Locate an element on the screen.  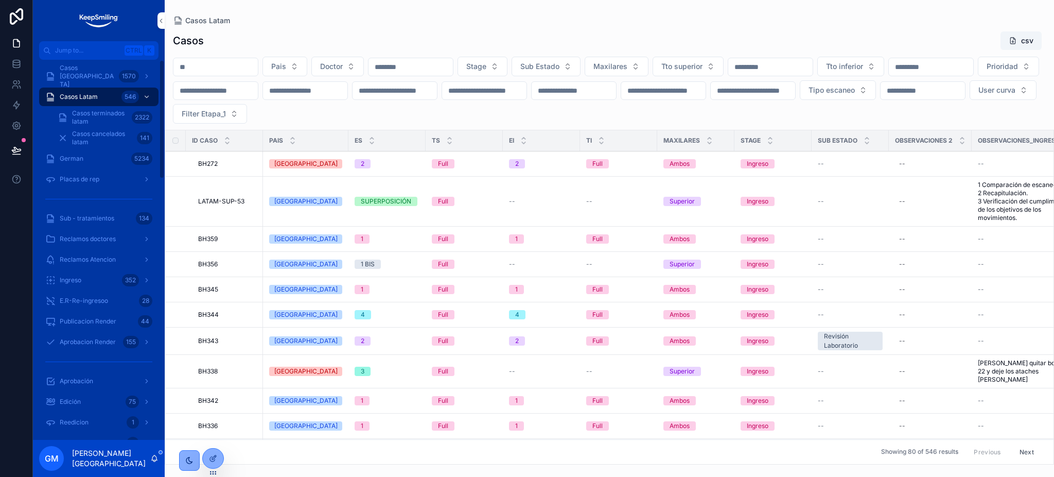
a: BH342 is located at coordinates (228, 400).